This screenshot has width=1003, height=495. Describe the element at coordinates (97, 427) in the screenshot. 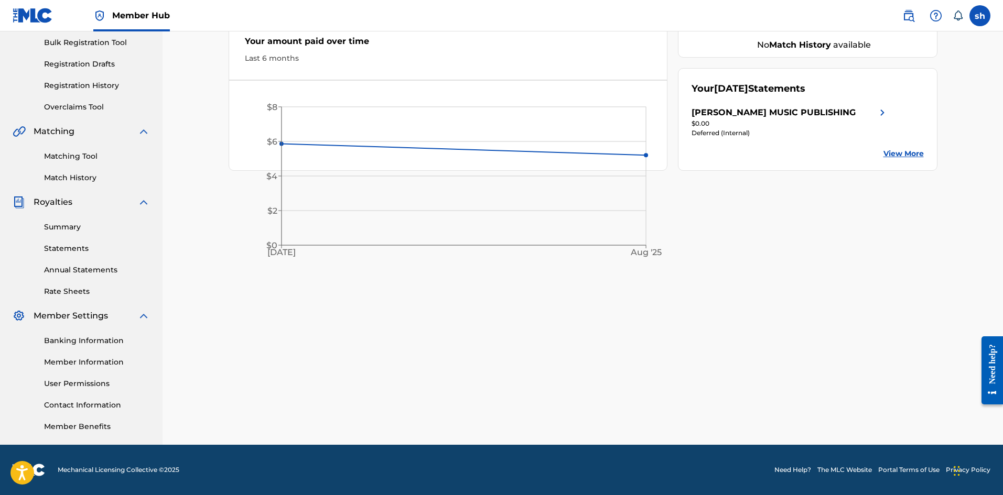

I see `a: Member Benefits` at that location.